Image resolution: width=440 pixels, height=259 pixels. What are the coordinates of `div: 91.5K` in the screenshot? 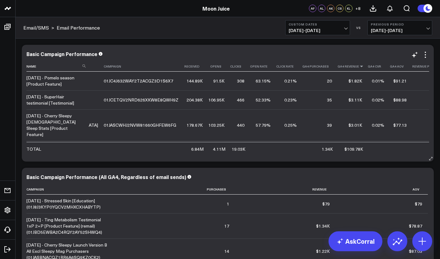 It's located at (219, 81).